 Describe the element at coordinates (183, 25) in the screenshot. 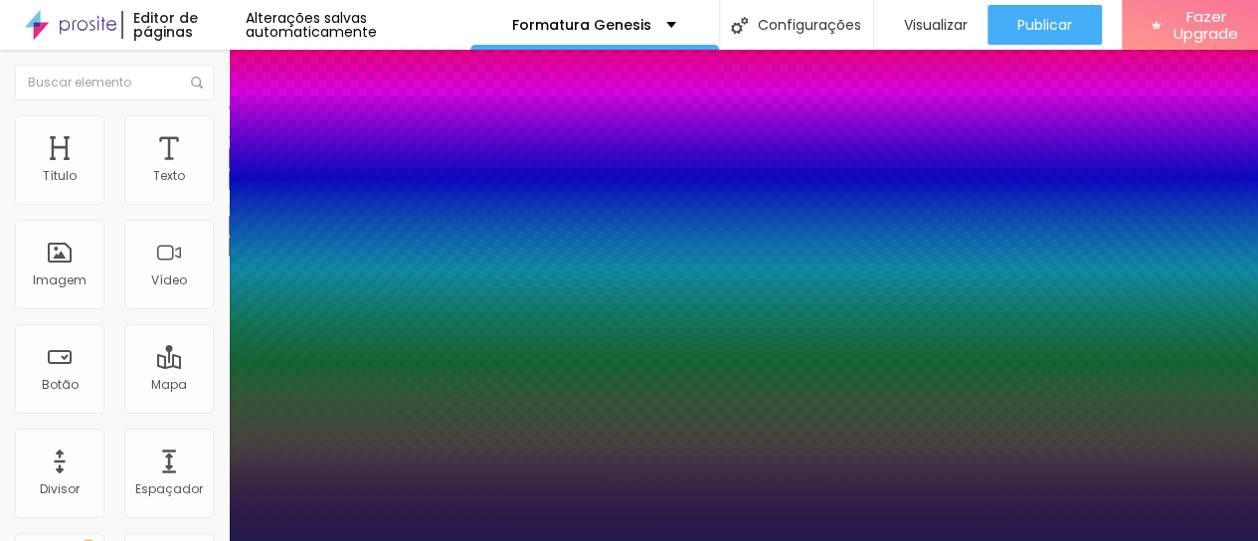

I see `div: Editor de páginas` at that location.